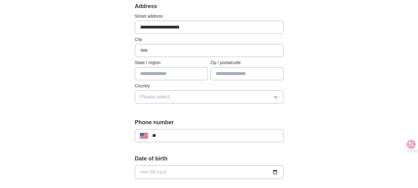  What do you see at coordinates (209, 39) in the screenshot?
I see `label: City` at bounding box center [209, 39].